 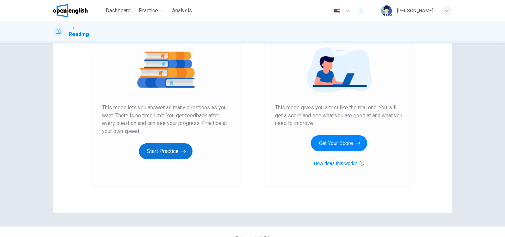 What do you see at coordinates (339, 115) in the screenshot?
I see `span: This mode gives you a test like the real one. You will get a score and see what you are good at a...` at bounding box center [339, 115].